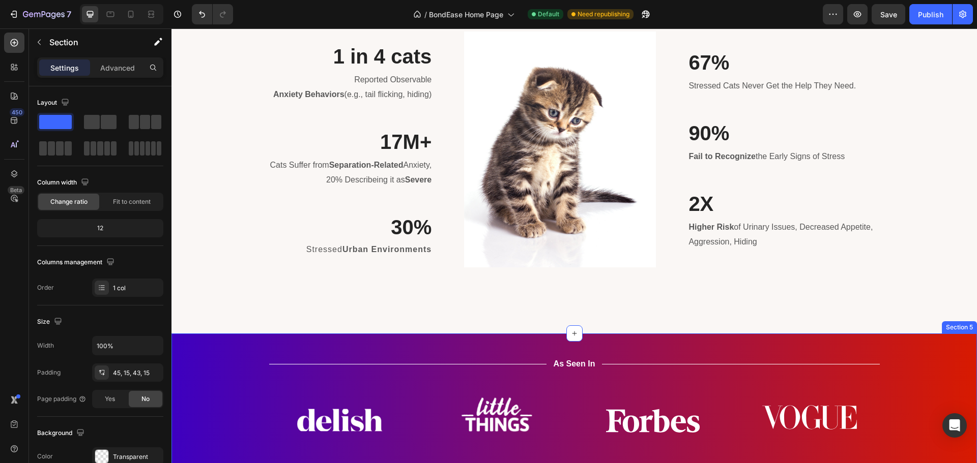  Describe the element at coordinates (481, 393) in the screenshot. I see `img: gempages_569413938928681964-68dcd122-8441-4955-8382-90b35a86a25d.svg` at that location.